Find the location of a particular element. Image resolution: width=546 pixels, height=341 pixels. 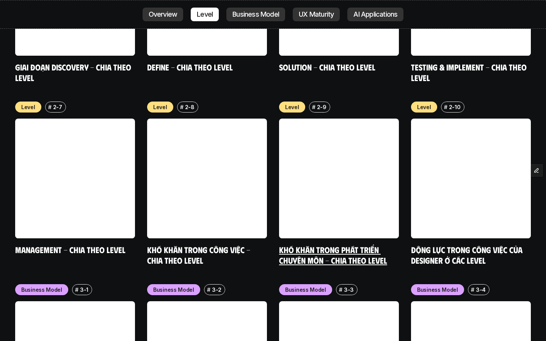

p: 3-1 is located at coordinates (84, 289).